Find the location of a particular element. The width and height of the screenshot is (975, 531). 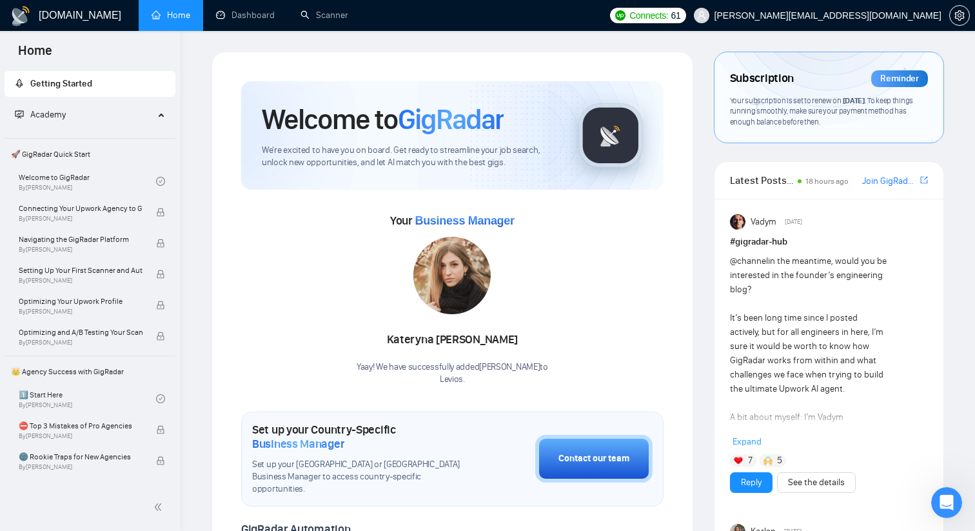

div: Contact our team is located at coordinates (594, 458).